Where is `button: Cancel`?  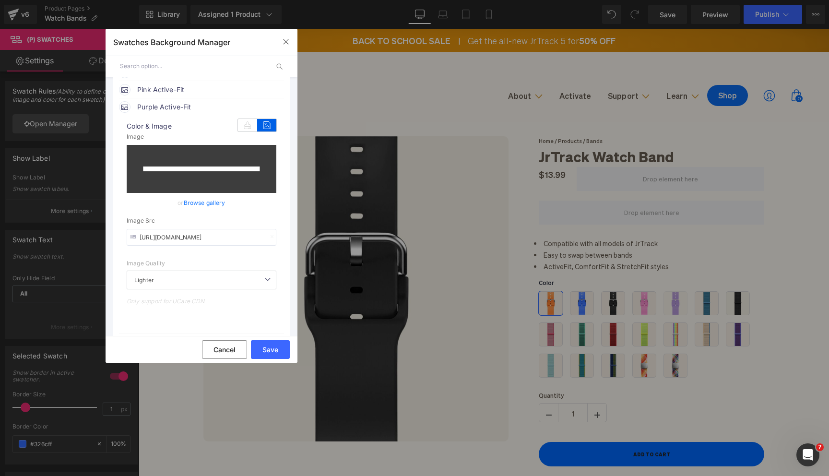
button: Cancel is located at coordinates (224, 349).